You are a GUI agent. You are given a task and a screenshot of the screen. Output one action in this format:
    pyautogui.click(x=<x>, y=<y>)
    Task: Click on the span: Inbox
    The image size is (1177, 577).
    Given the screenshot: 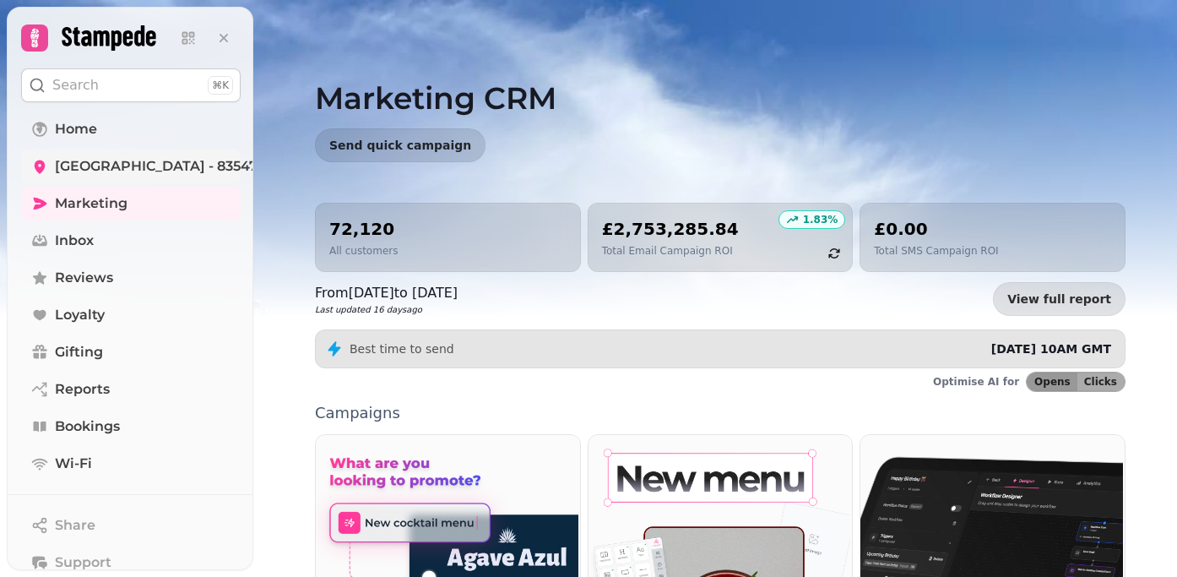 What is the action you would take?
    pyautogui.click(x=74, y=241)
    